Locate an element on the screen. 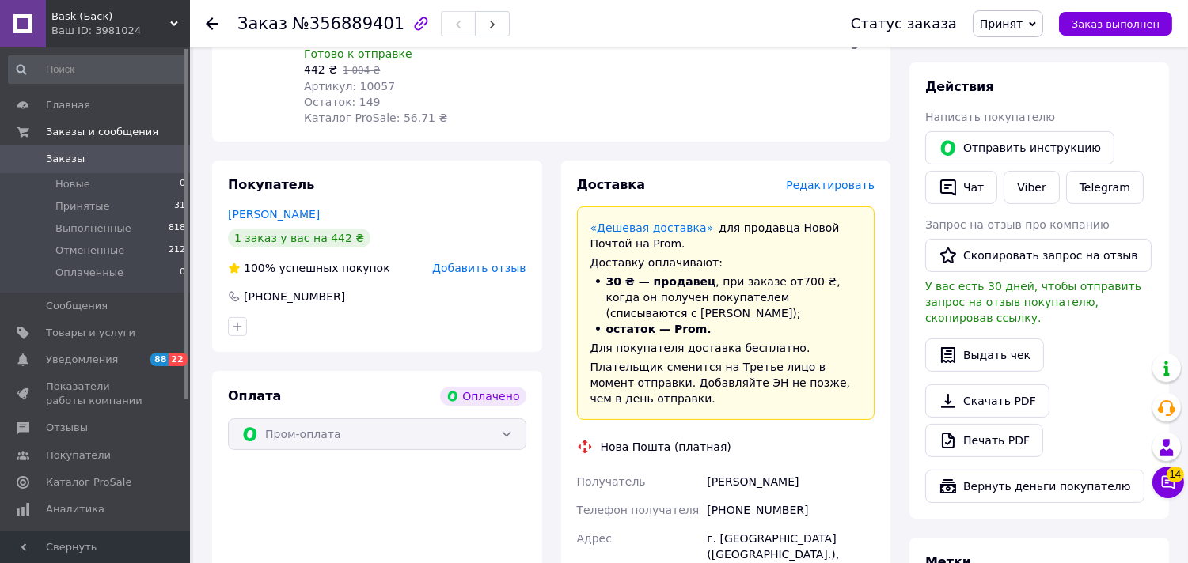 This screenshot has height=563, width=1188. span: Телефон получателя is located at coordinates (638, 510).